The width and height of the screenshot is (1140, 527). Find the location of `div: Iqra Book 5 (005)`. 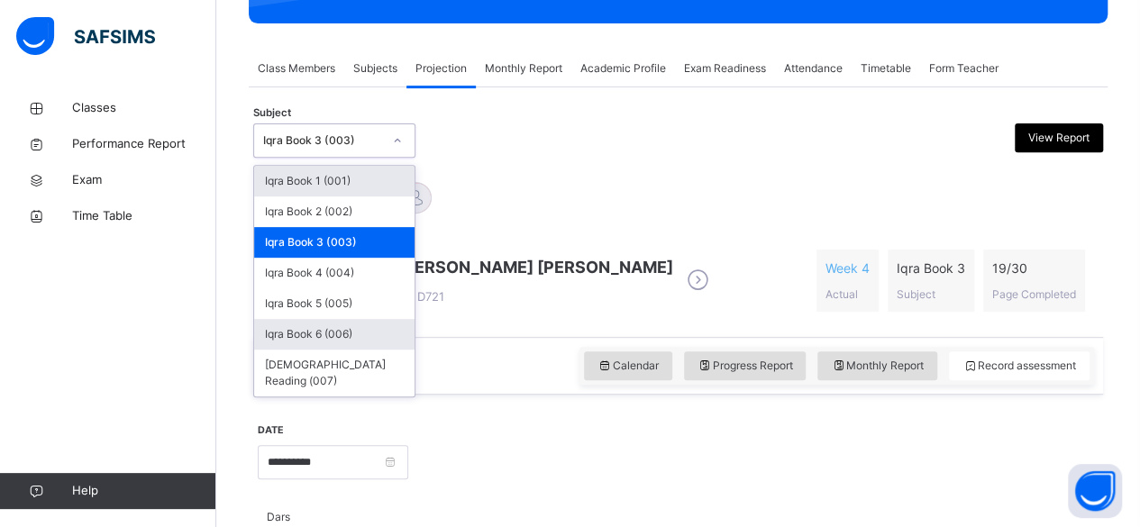

div: Iqra Book 5 (005) is located at coordinates (334, 304).